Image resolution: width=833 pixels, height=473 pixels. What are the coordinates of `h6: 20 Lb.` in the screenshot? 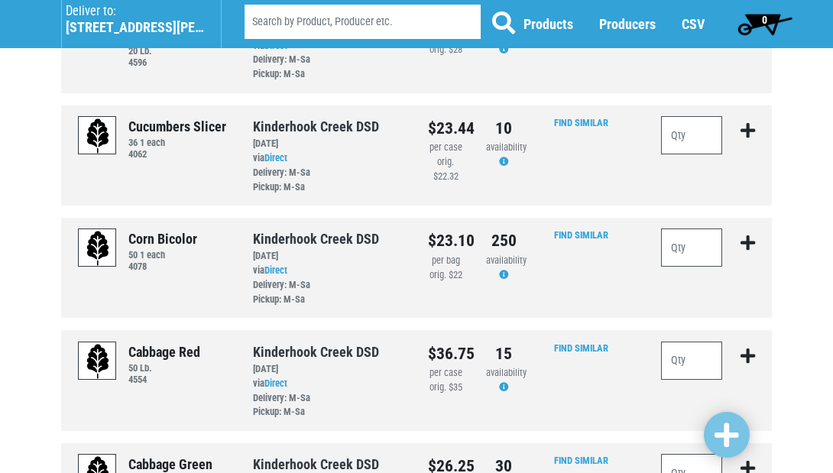 It's located at (179, 50).